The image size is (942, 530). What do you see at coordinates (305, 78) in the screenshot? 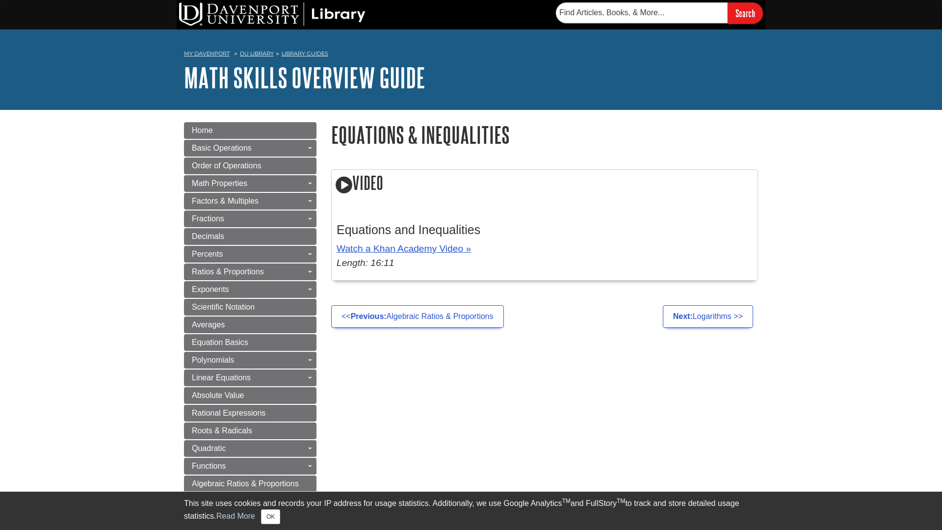
I see `a: Math Skills Overview Guide` at bounding box center [305, 78].